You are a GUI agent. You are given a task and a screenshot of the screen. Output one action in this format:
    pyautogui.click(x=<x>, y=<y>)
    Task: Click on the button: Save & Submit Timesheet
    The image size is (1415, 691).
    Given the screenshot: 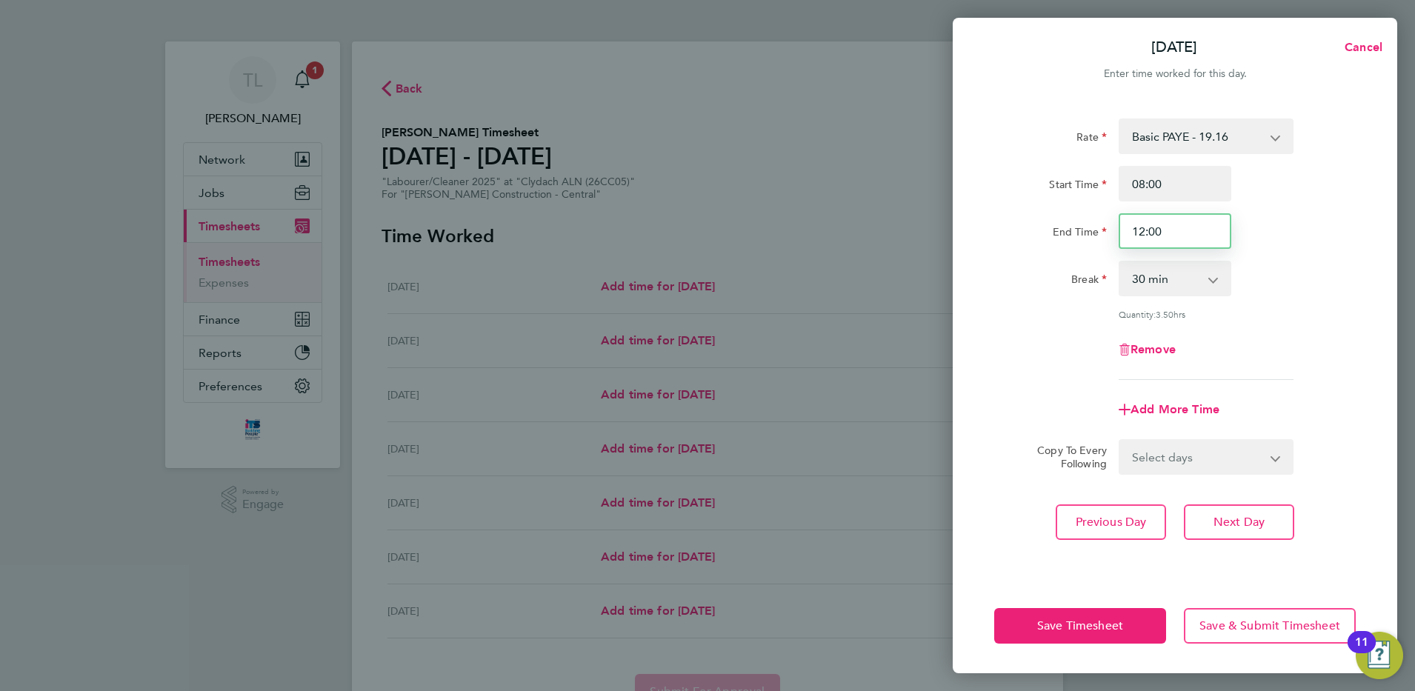 What is the action you would take?
    pyautogui.click(x=1270, y=626)
    